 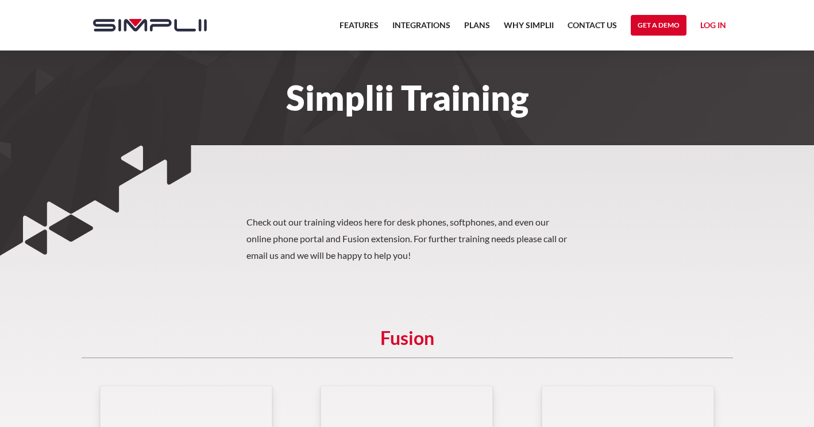 What do you see at coordinates (150, 25) in the screenshot?
I see `img: Simplii` at bounding box center [150, 25].